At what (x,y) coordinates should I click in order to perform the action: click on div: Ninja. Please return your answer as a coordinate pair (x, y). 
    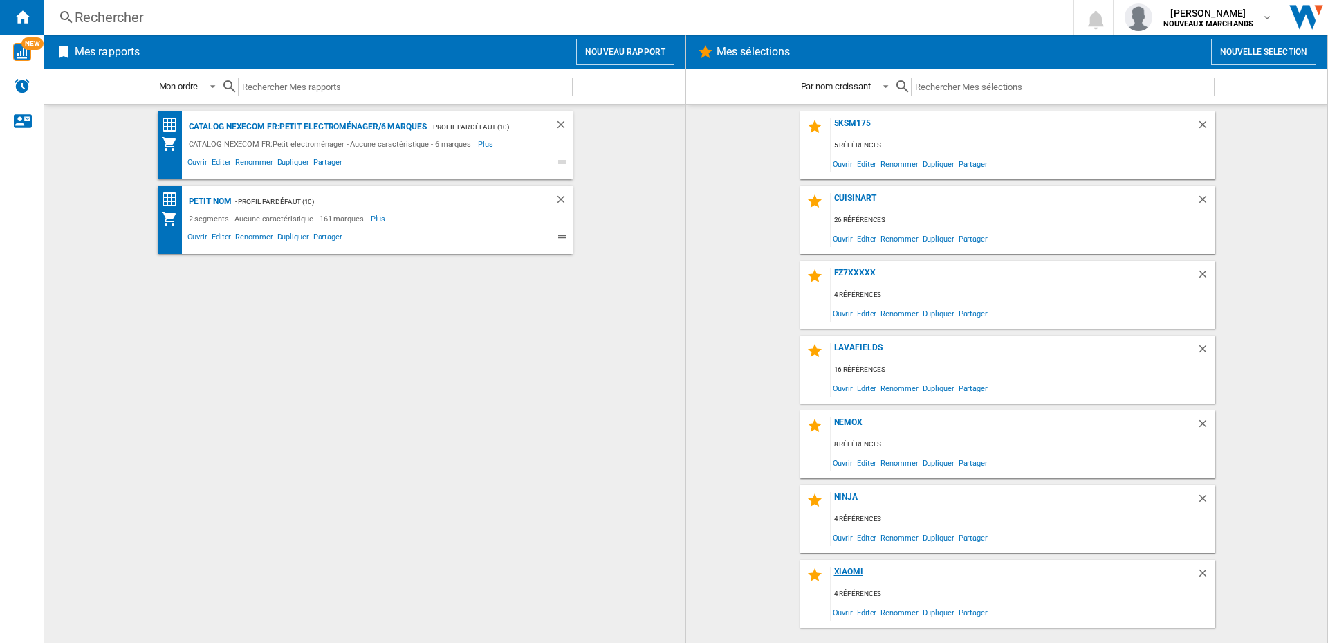
    Looking at the image, I should click on (1014, 501).